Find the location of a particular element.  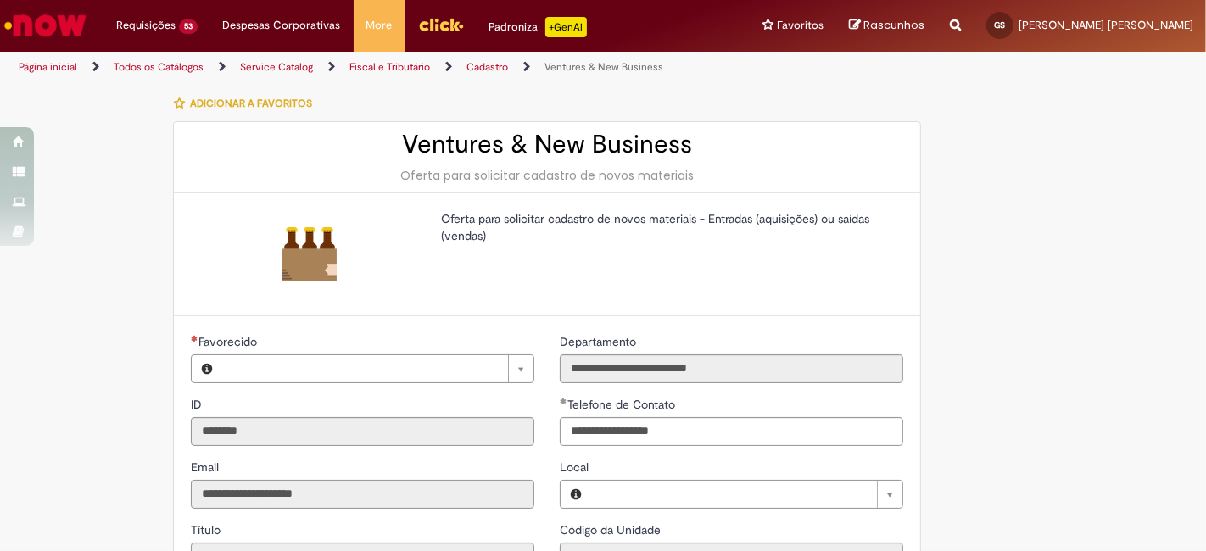

span: Somente leitura - Email is located at coordinates (206, 467).